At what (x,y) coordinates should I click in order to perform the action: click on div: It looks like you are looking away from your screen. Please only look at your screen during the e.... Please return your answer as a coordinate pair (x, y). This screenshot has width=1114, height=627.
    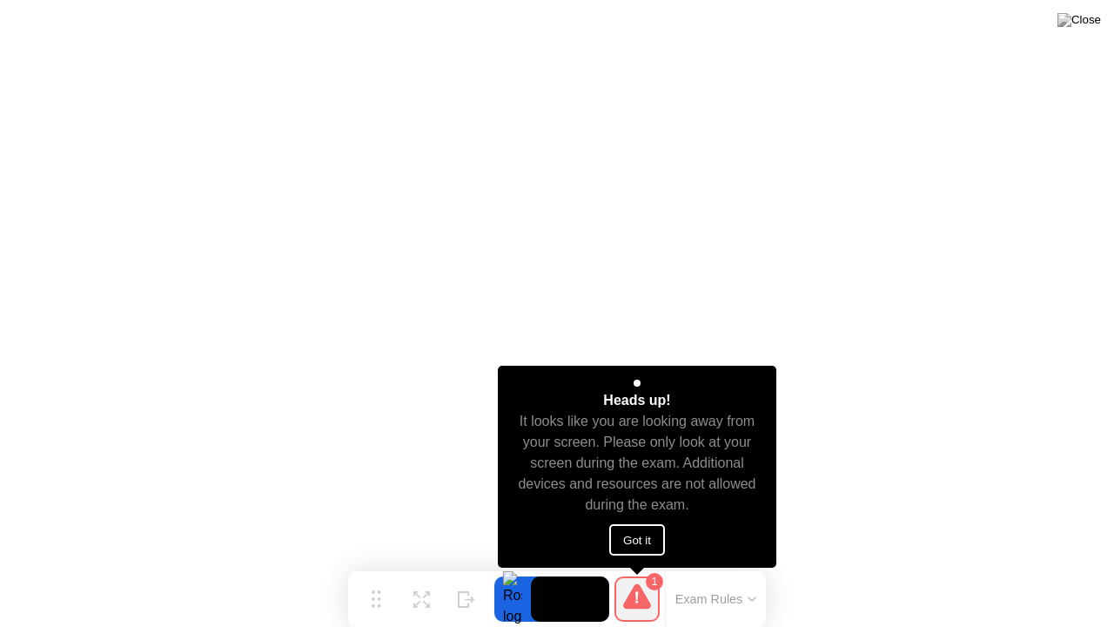
    Looking at the image, I should click on (637, 463).